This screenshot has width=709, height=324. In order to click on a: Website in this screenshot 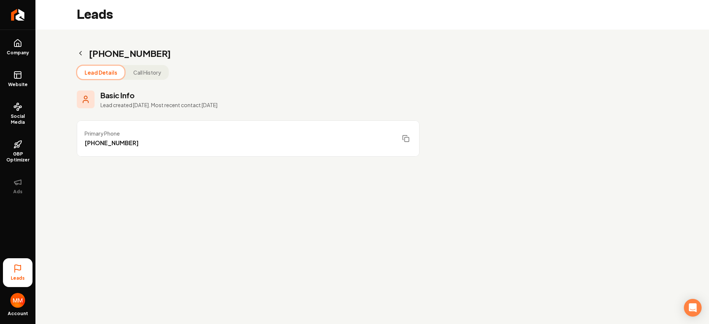, I will do `click(18, 79)`.